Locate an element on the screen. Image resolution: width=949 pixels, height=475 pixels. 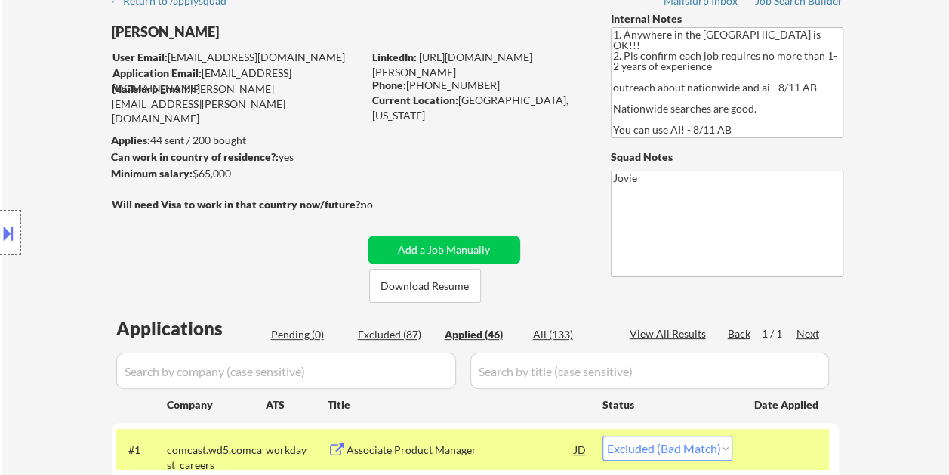
div: Company is located at coordinates (216, 405).